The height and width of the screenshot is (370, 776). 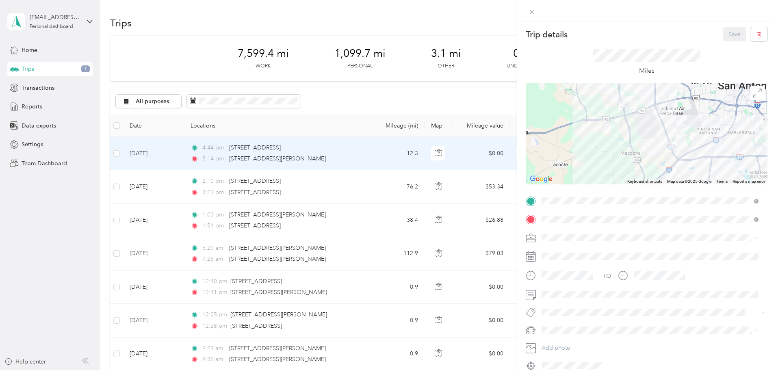 I want to click on button: Add photo, so click(x=653, y=348).